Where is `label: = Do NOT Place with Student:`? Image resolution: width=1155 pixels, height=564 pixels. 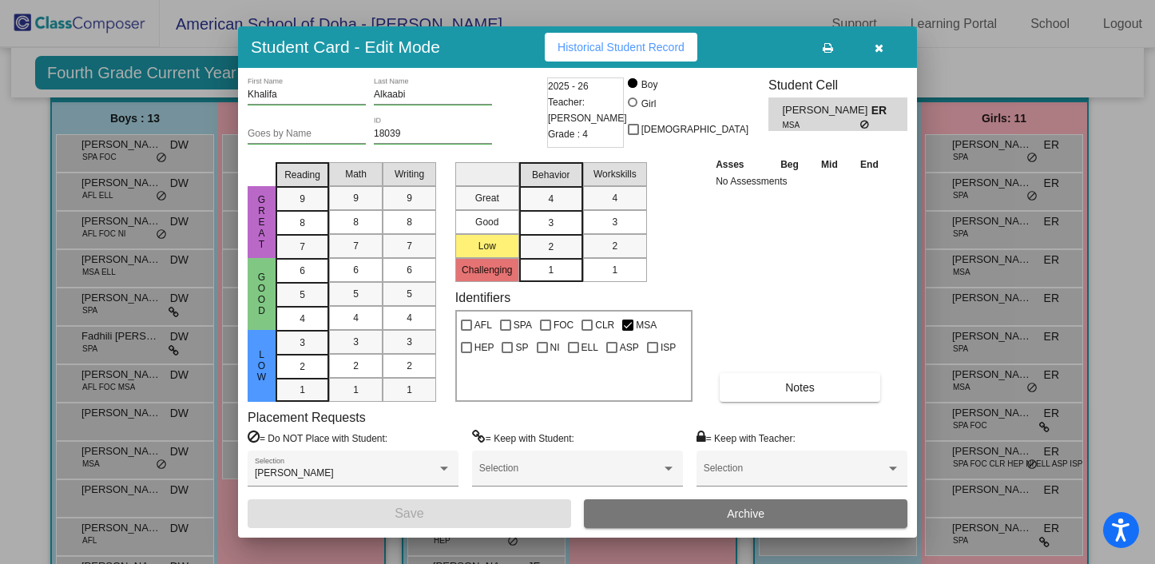
label: = Do NOT Place with Student: is located at coordinates (317, 438).